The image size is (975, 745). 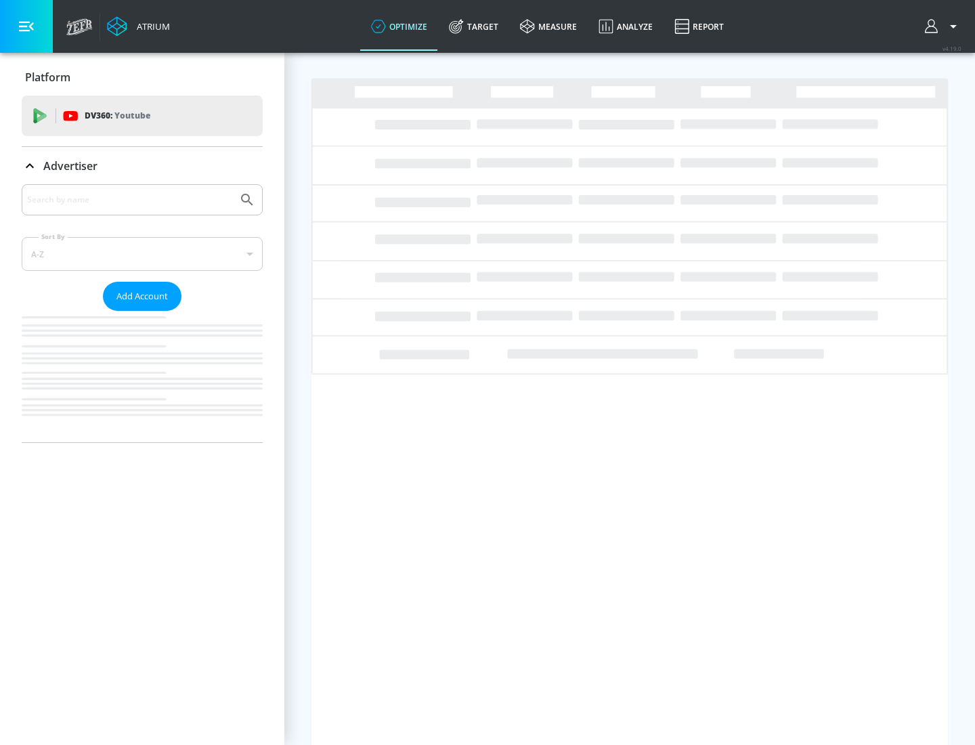 I want to click on a: measure, so click(x=549, y=26).